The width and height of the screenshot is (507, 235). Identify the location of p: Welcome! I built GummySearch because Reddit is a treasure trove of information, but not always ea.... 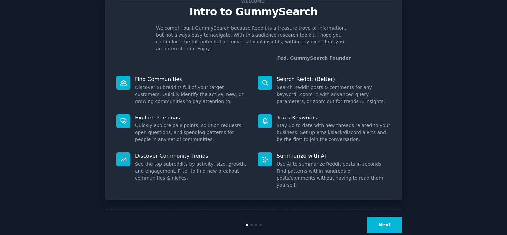
(254, 38).